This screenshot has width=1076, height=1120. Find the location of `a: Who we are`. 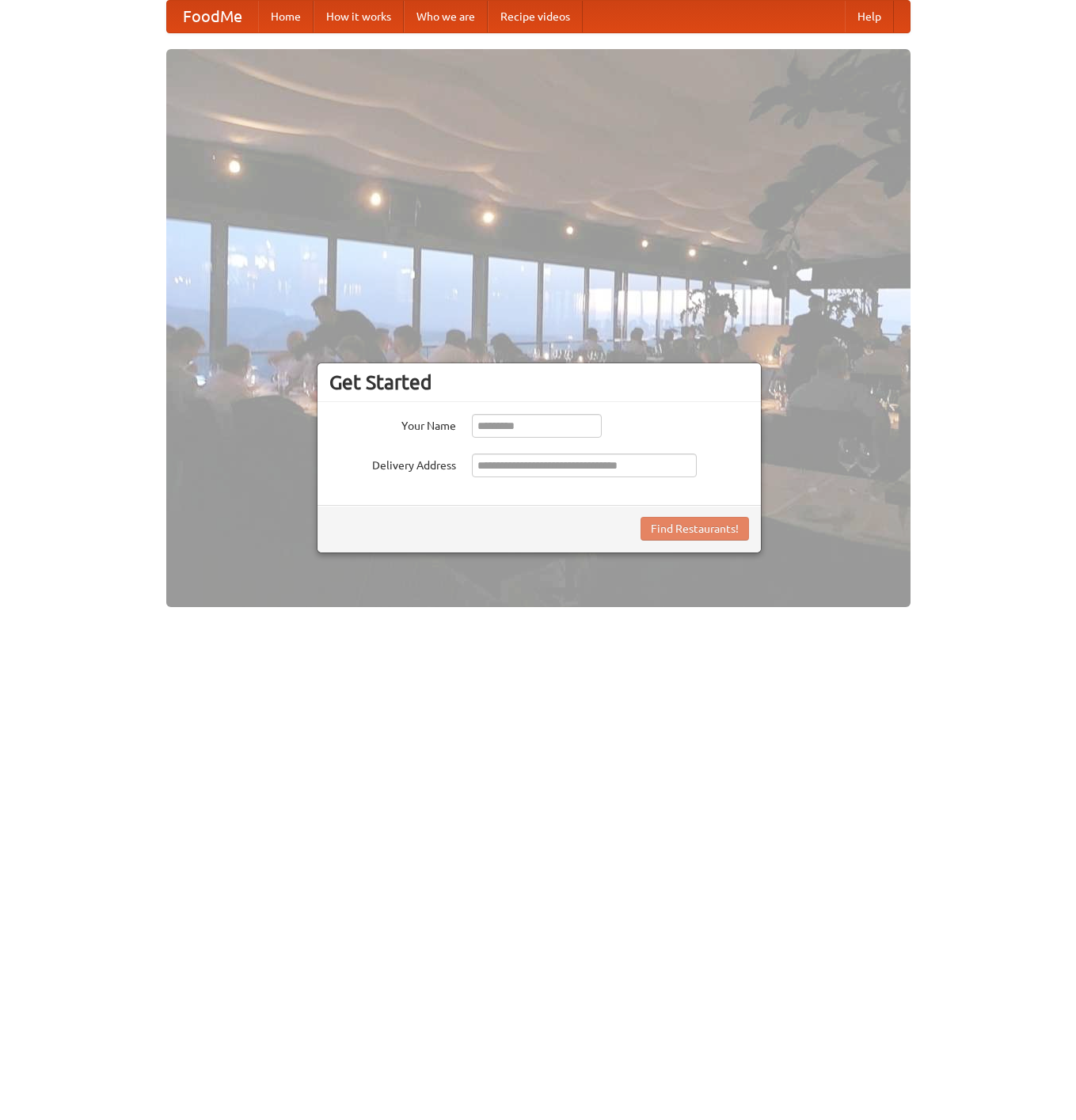

a: Who we are is located at coordinates (446, 17).